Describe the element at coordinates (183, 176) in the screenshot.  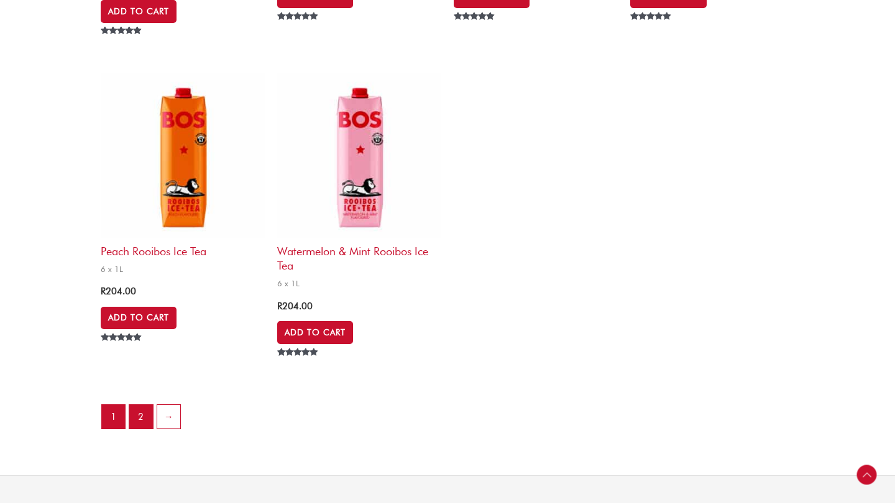
I see `a: Peach Rooibos Ice Tea6 x 1L` at that location.